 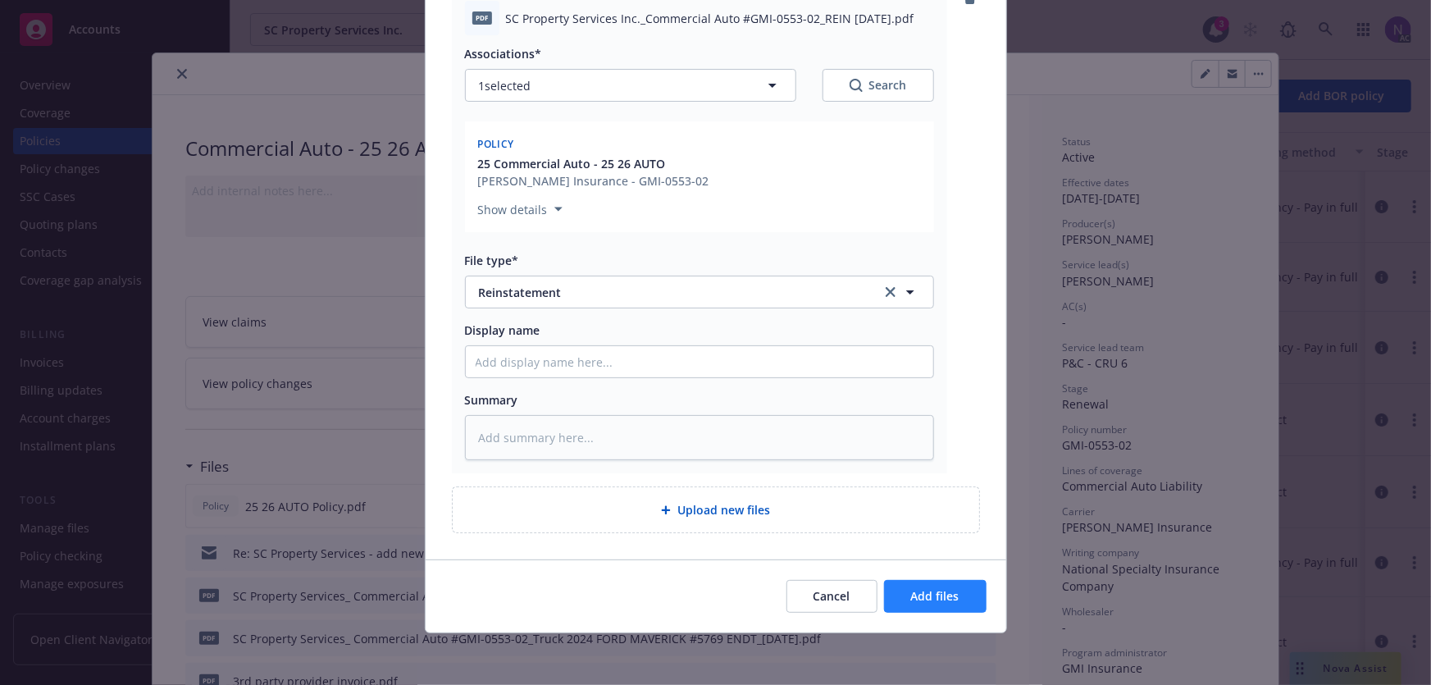 What do you see at coordinates (716, 509) in the screenshot?
I see `div: Upload new files` at bounding box center [716, 509].